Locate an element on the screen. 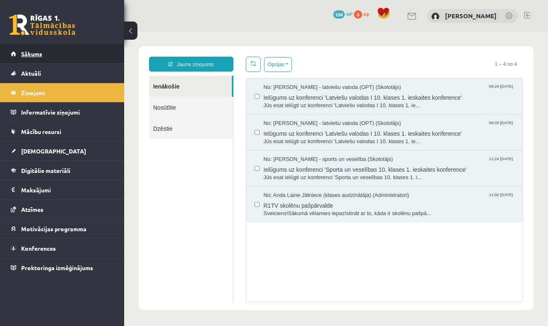  legend: Informatīvie ziņojumi is located at coordinates (67, 112).